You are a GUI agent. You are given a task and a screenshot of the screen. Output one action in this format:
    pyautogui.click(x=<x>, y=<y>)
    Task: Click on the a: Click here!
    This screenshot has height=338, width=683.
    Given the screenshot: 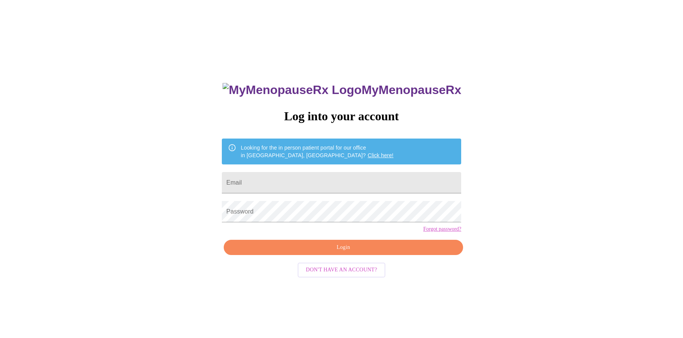 What is the action you would take?
    pyautogui.click(x=381, y=155)
    